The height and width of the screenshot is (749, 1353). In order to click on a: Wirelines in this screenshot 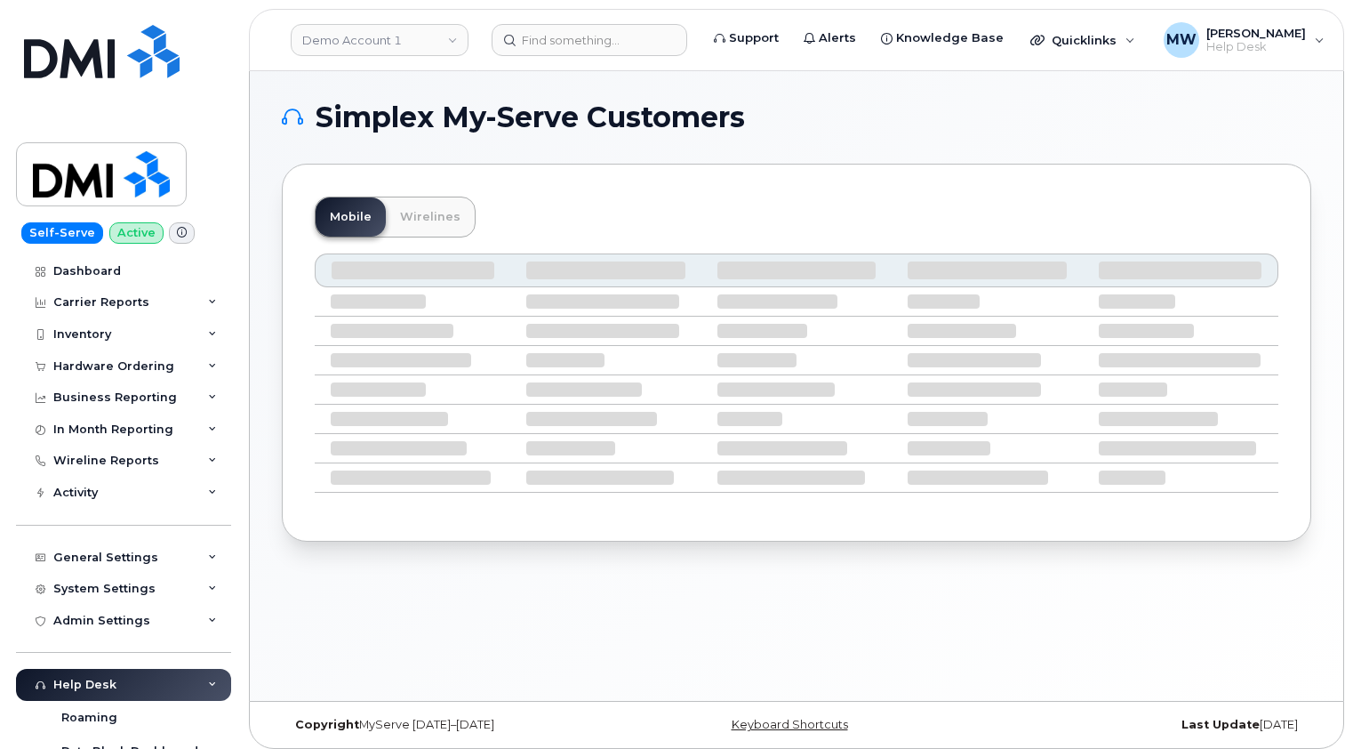, I will do `click(430, 217)`.